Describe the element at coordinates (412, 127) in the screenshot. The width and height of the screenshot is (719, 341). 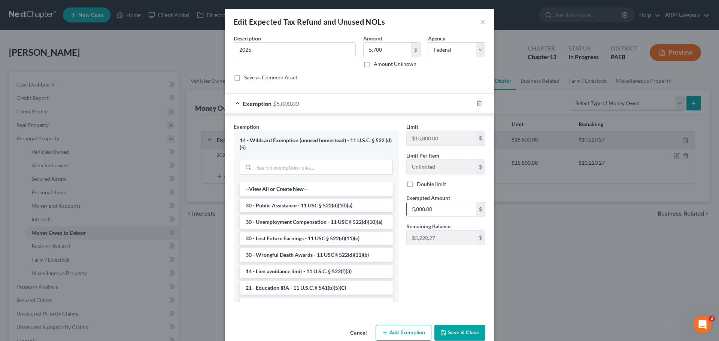
I see `span: Limit` at that location.